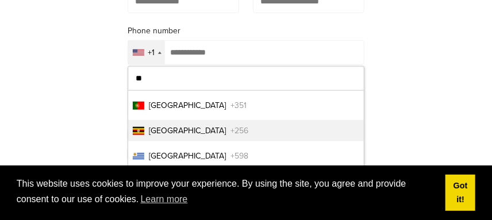  Describe the element at coordinates (246, 130) in the screenshot. I see `ul: List of countries` at that location.